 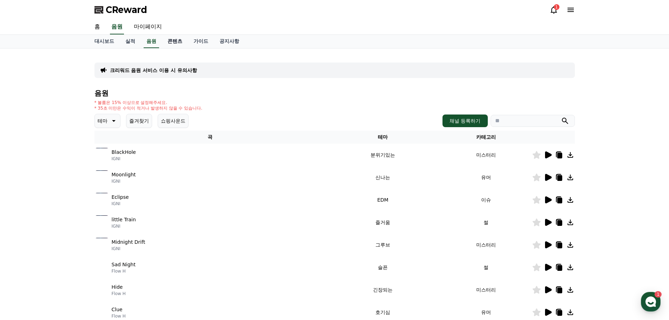 I want to click on td: 즐거움, so click(x=383, y=222).